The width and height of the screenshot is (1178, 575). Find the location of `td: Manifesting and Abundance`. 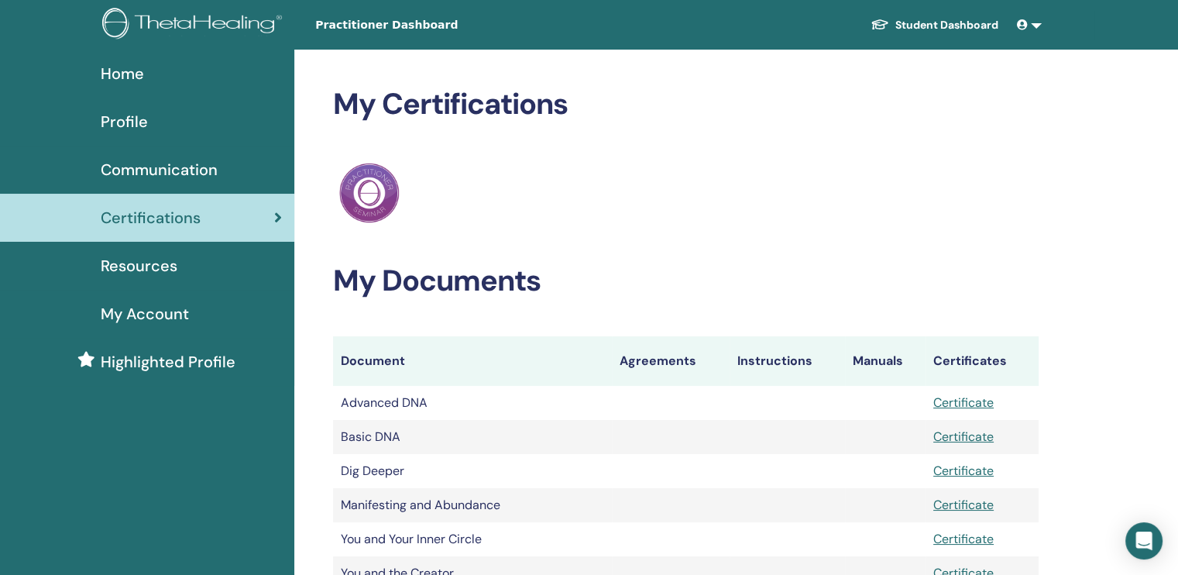

td: Manifesting and Abundance is located at coordinates (473, 505).